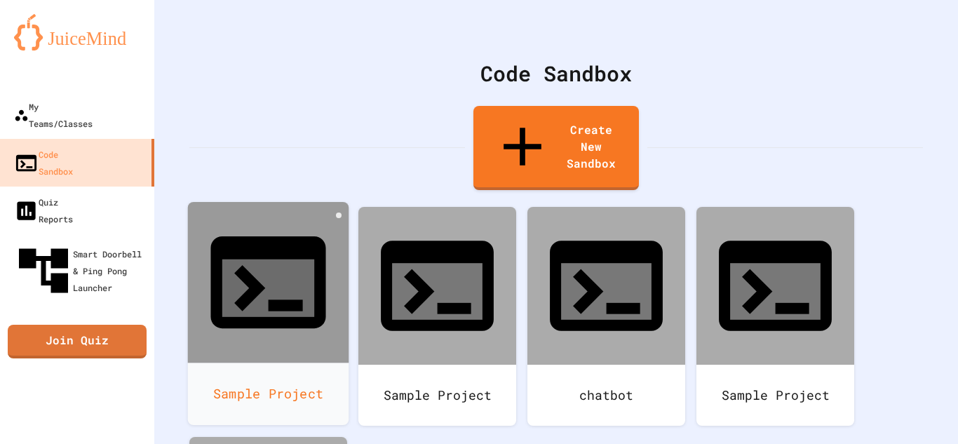  What do you see at coordinates (606, 395) in the screenshot?
I see `div: chatbot` at bounding box center [606, 395].